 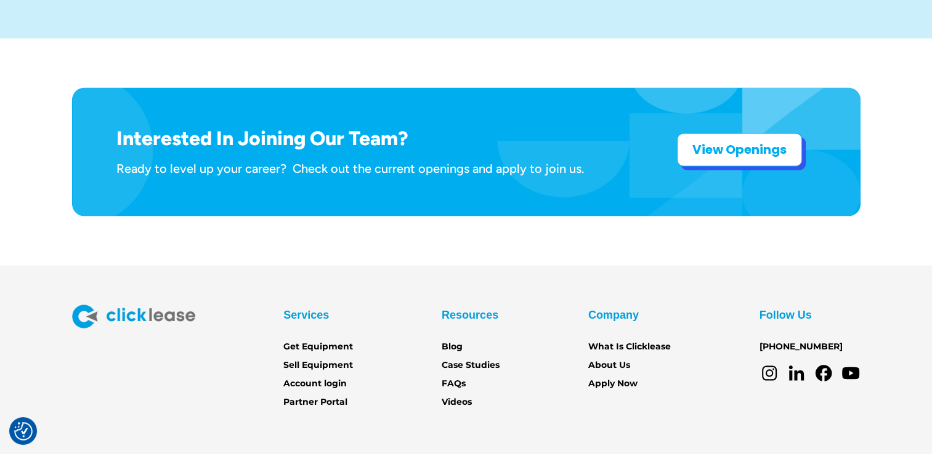 What do you see at coordinates (306, 315) in the screenshot?
I see `div: Services` at bounding box center [306, 315].